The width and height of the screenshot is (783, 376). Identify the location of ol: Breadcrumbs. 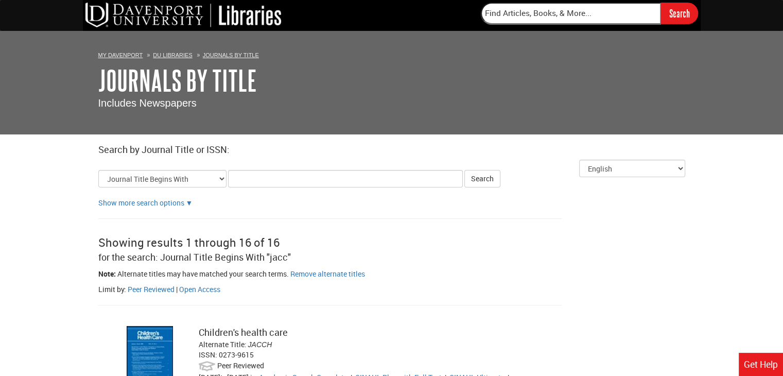
(392, 55).